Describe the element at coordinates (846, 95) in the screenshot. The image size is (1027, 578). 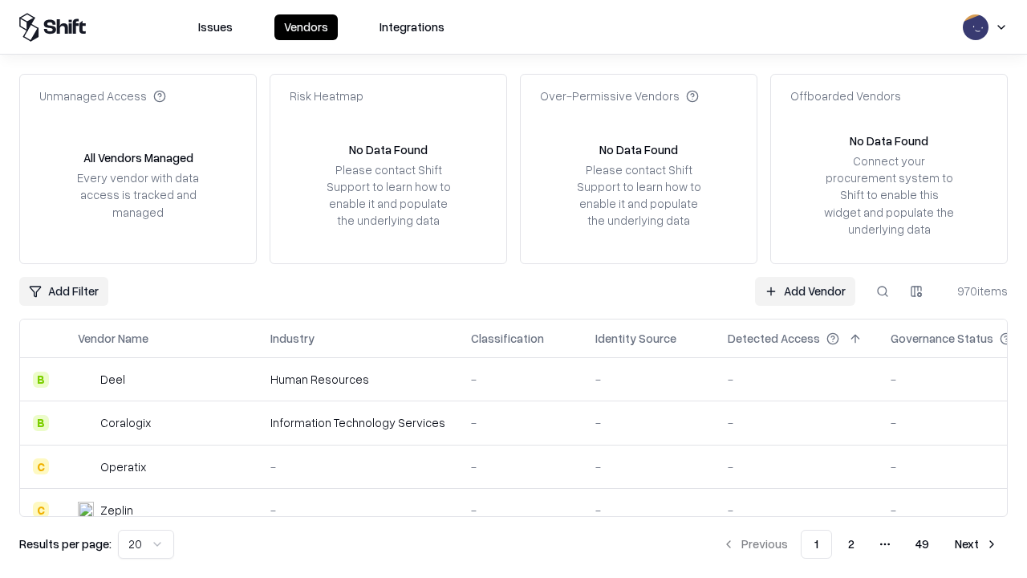
I see `div: Offboarded Vendors` at that location.